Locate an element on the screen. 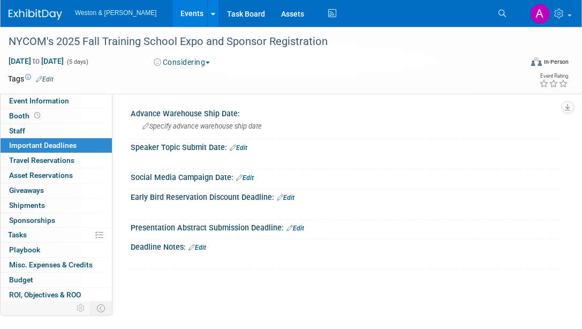  a: Staff is located at coordinates (56, 131).